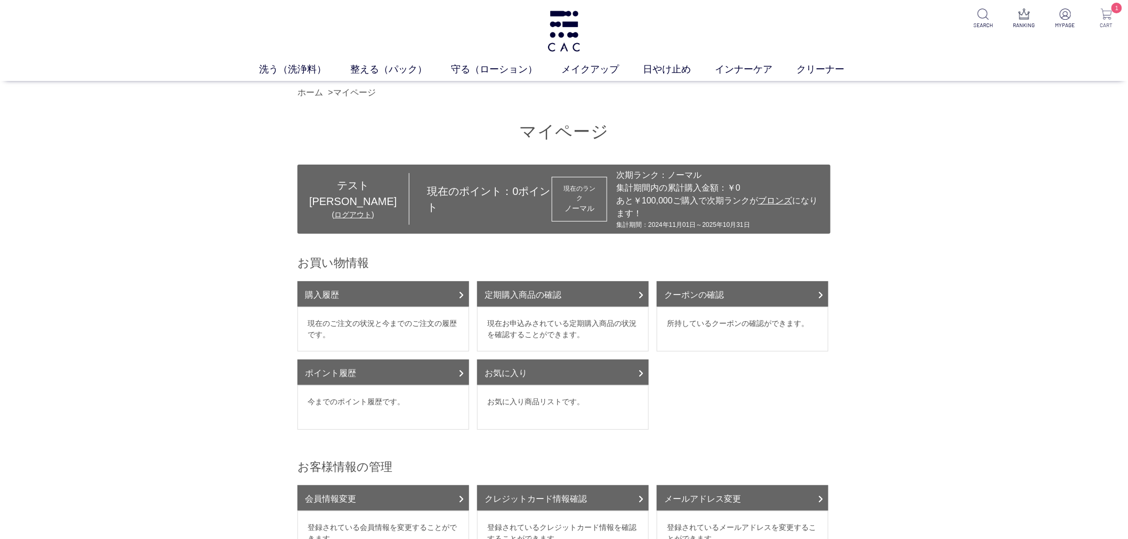  I want to click on img: logo, so click(564, 31).